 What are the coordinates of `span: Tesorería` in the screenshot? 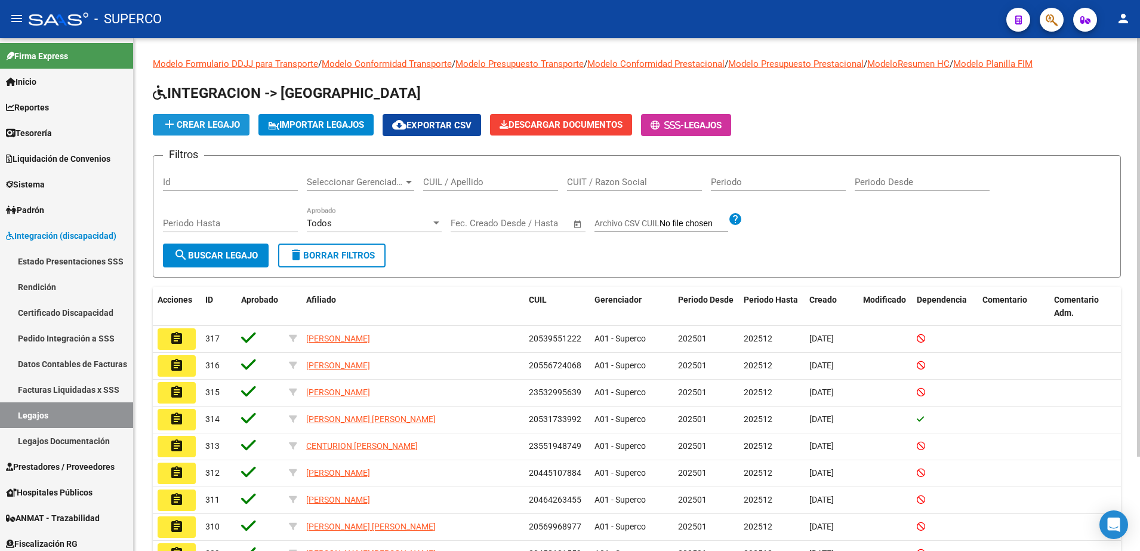 It's located at (29, 133).